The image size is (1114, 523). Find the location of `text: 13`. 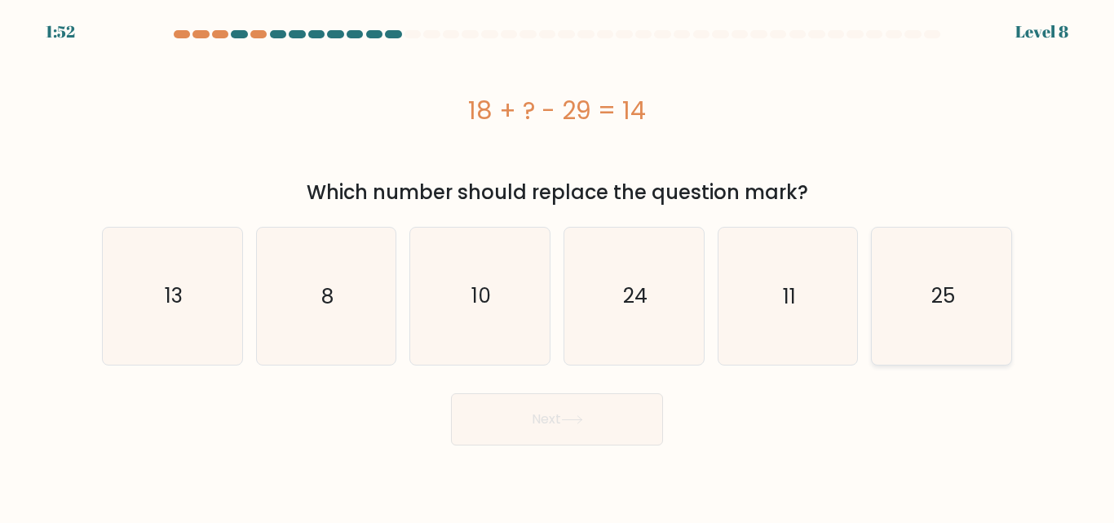

text: 13 is located at coordinates (174, 295).